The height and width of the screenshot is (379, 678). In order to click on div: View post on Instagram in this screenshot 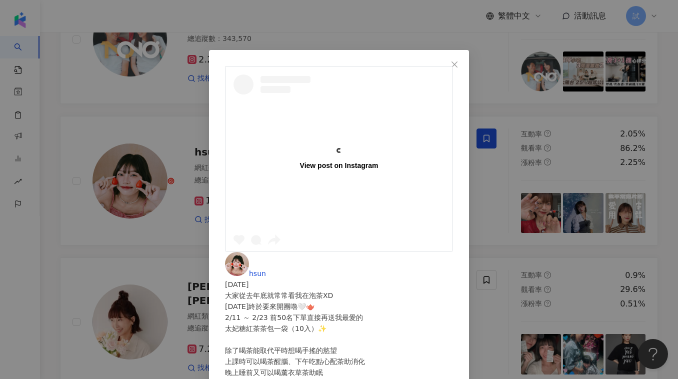, I will do `click(339, 165)`.